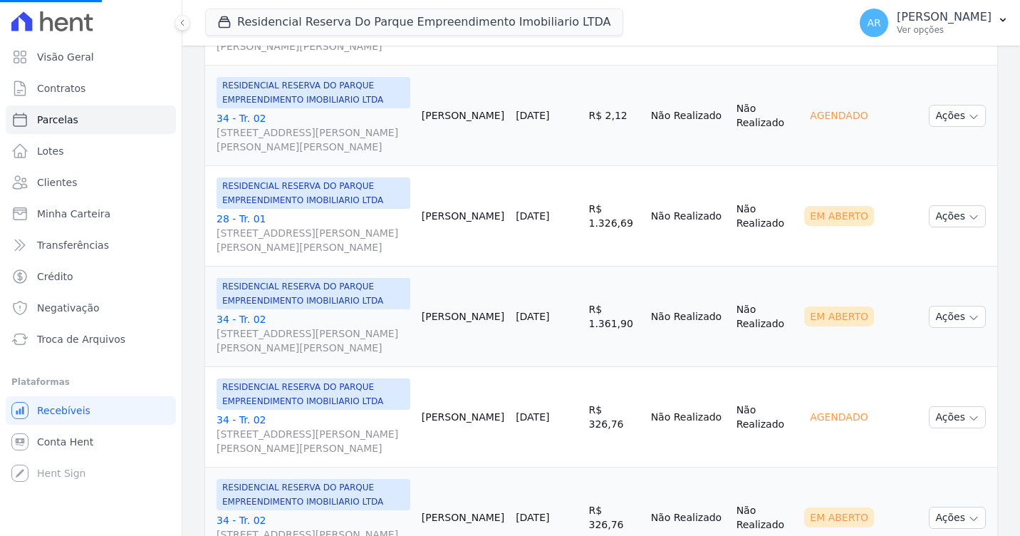 The image size is (1020, 536). I want to click on a: Transferências, so click(90, 245).